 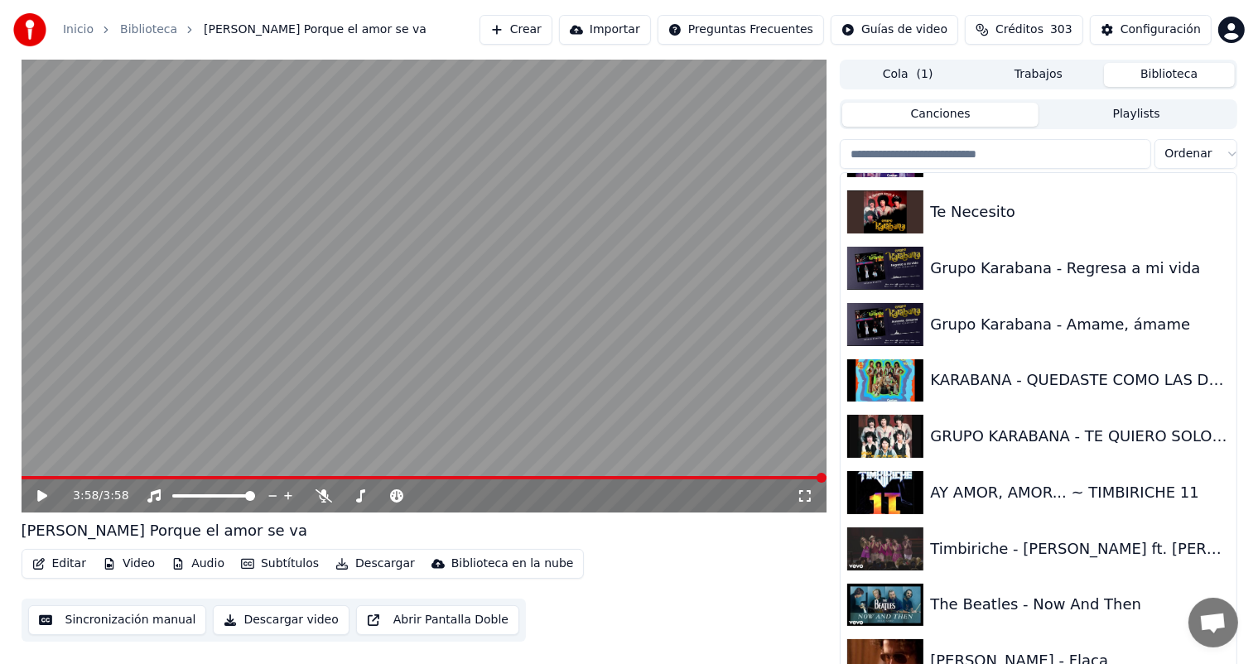 What do you see at coordinates (1079, 212) in the screenshot?
I see `div: Te Necesito` at bounding box center [1079, 212].